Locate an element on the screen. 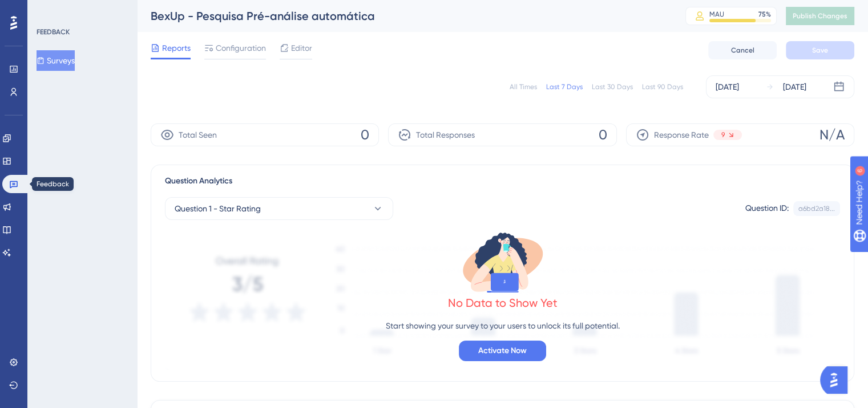 Image resolution: width=868 pixels, height=408 pixels. div: 6 is located at coordinates (81, 10).